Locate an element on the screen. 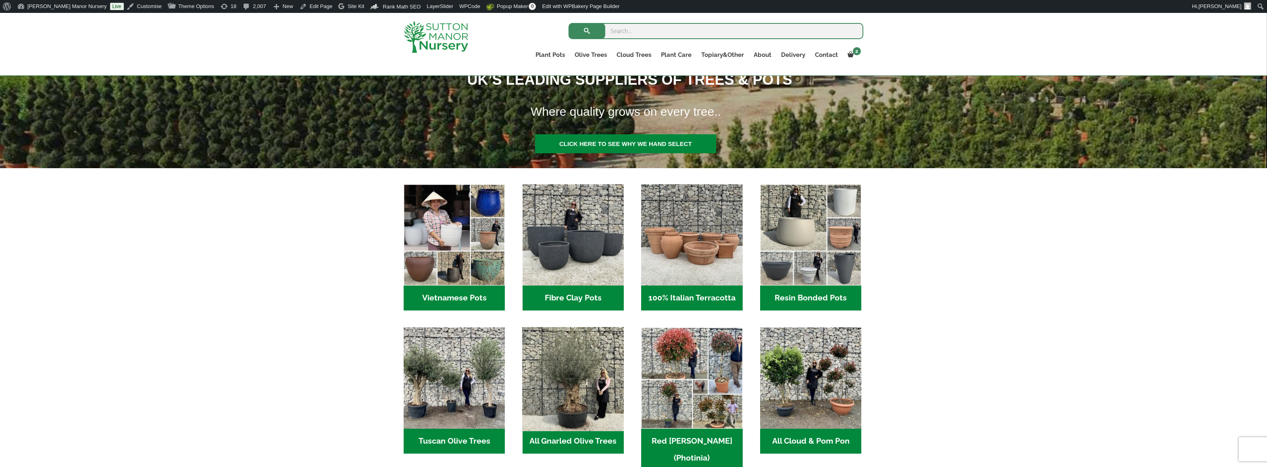 The height and width of the screenshot is (467, 1267). span: Rank Math SEO is located at coordinates (402, 6).